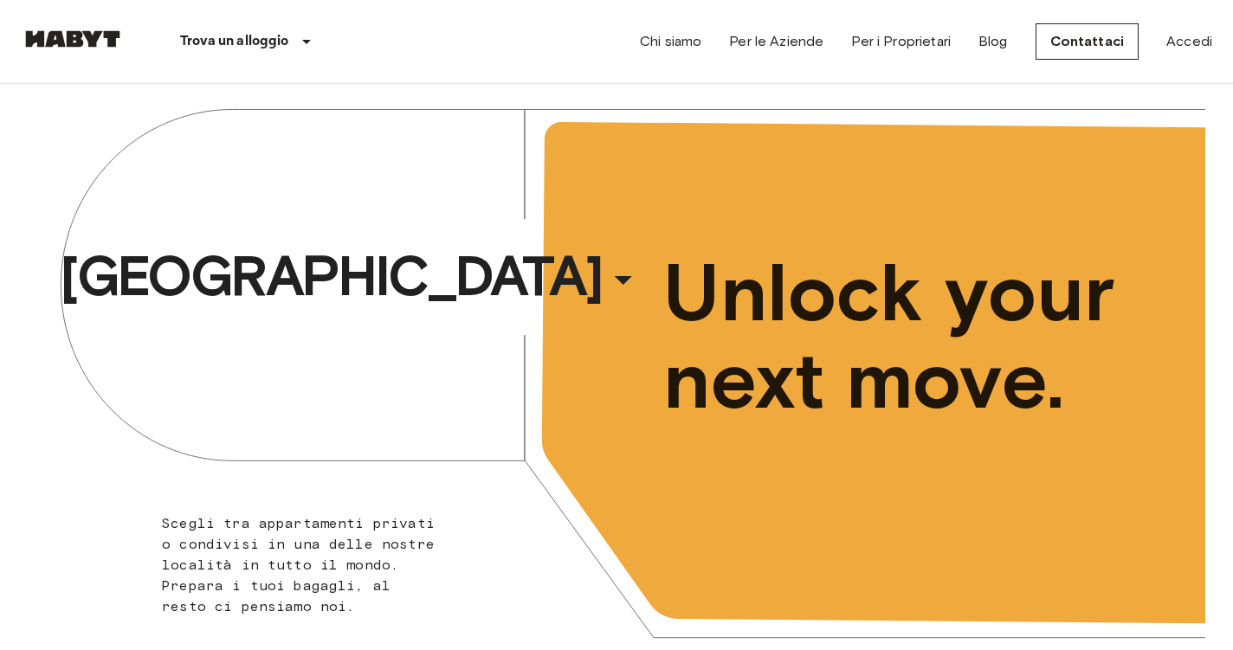 Image resolution: width=1233 pixels, height=650 pixels. What do you see at coordinates (670, 42) in the screenshot?
I see `a: Chi siamo` at bounding box center [670, 42].